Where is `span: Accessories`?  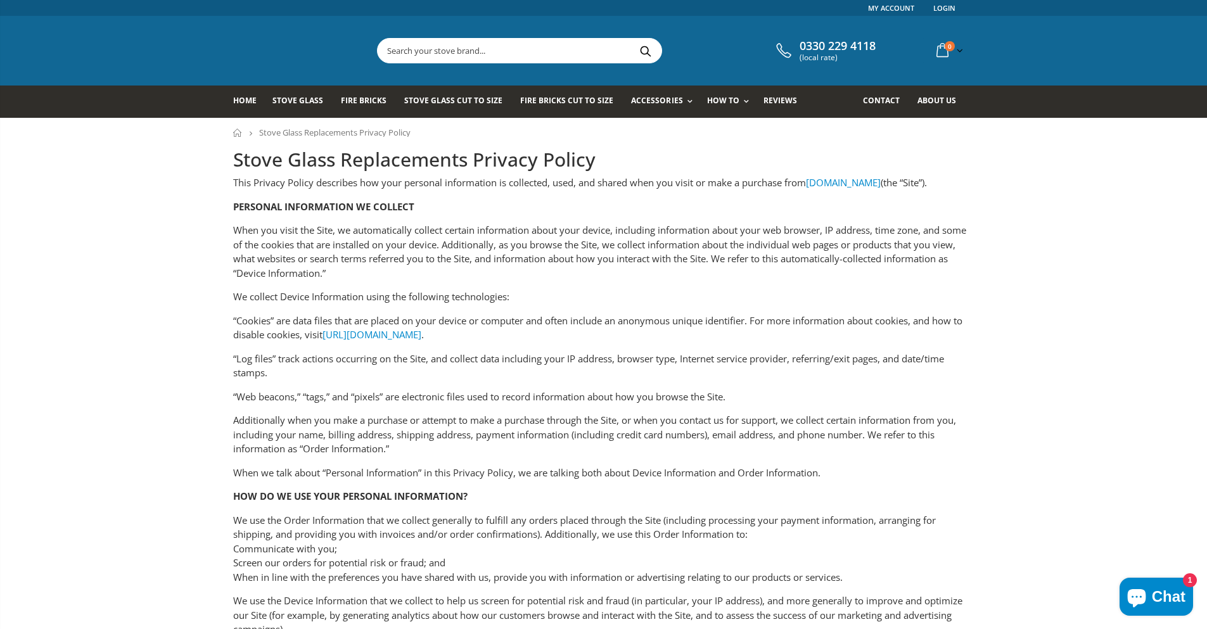
span: Accessories is located at coordinates (656, 100).